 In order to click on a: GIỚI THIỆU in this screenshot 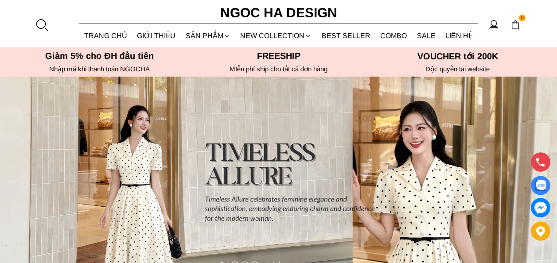, I will do `click(156, 35)`.